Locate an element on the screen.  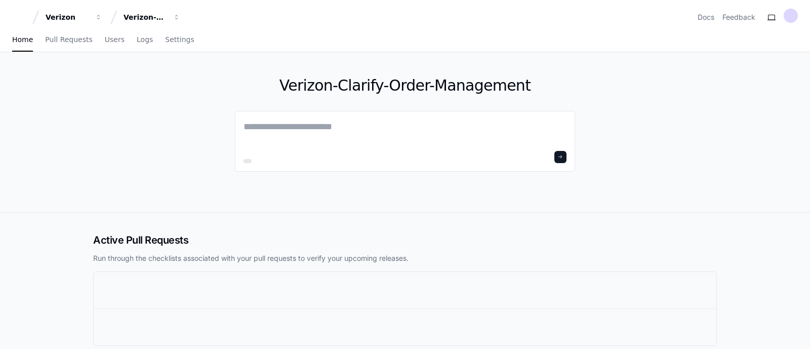
h2: Active Pull Requests is located at coordinates (405, 240).